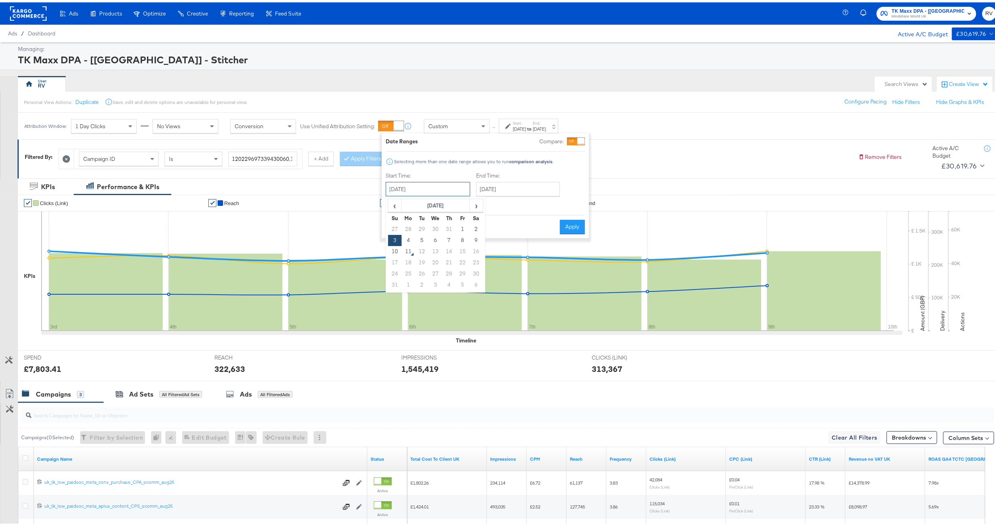 The height and width of the screenshot is (526, 995). Describe the element at coordinates (816, 504) in the screenshot. I see `span: 23.33 %` at that location.